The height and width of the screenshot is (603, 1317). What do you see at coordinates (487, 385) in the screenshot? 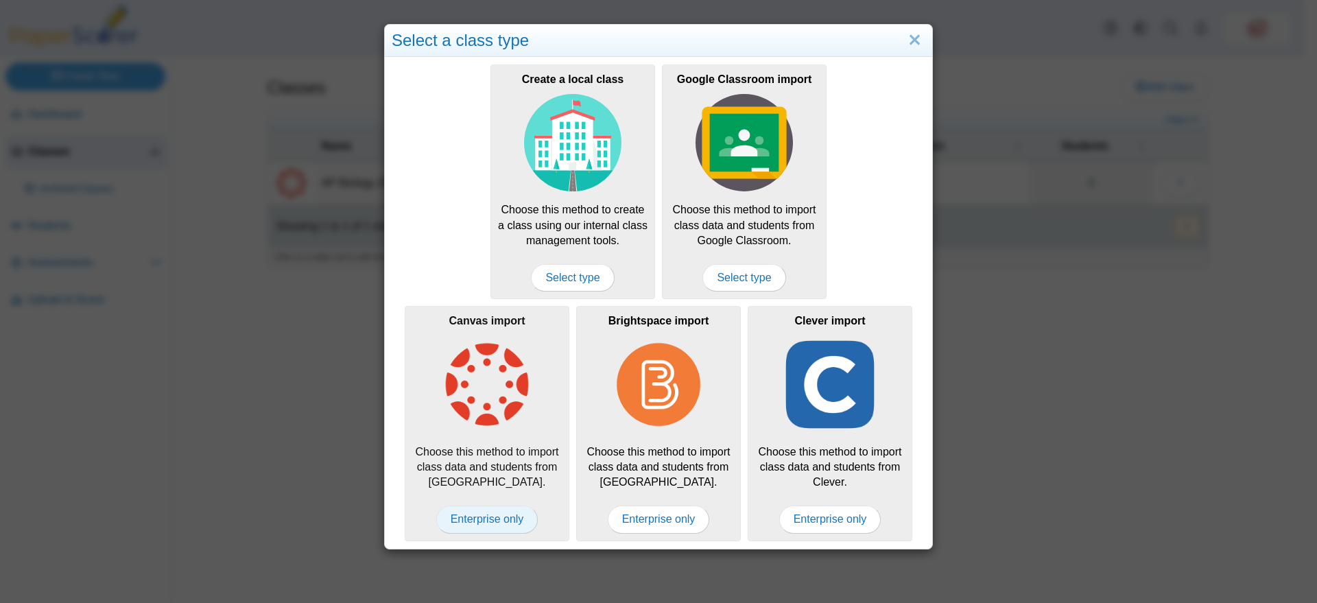
I see `img: class-type-canvas.png` at bounding box center [487, 385].